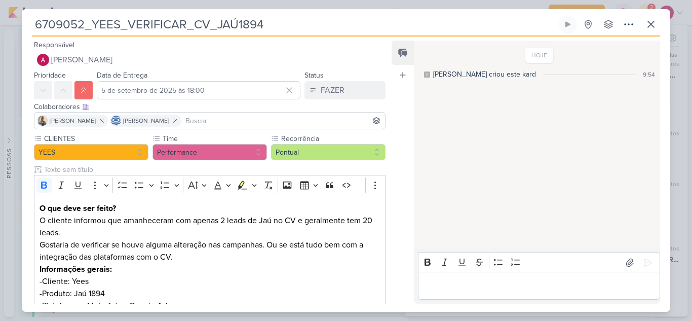  Describe the element at coordinates (91, 152) in the screenshot. I see `button: YEES` at that location.